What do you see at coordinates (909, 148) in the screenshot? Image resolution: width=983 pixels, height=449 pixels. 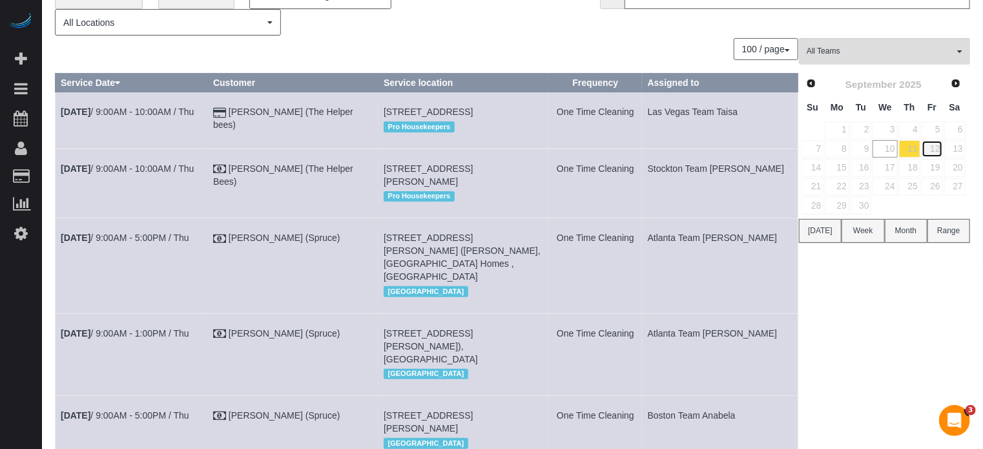 I see `a: 11` at bounding box center [909, 148].